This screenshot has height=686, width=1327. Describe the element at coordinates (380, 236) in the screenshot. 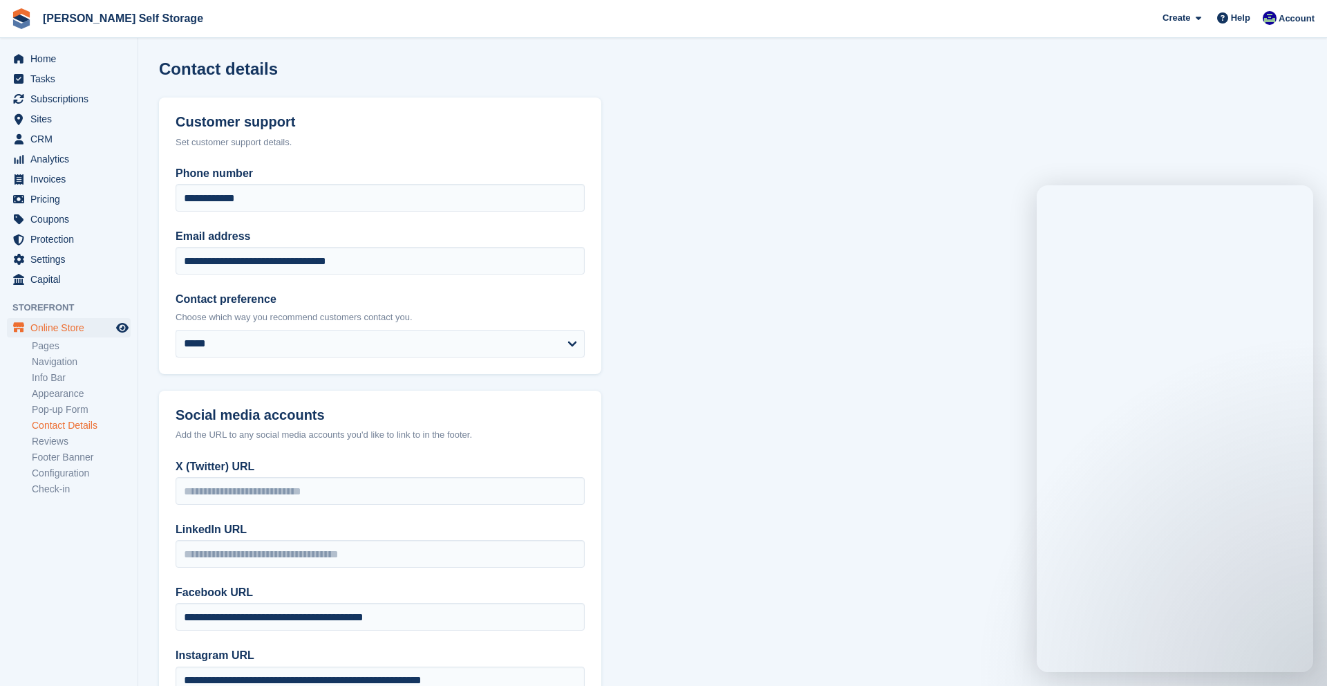

I see `label: Email address` at that location.